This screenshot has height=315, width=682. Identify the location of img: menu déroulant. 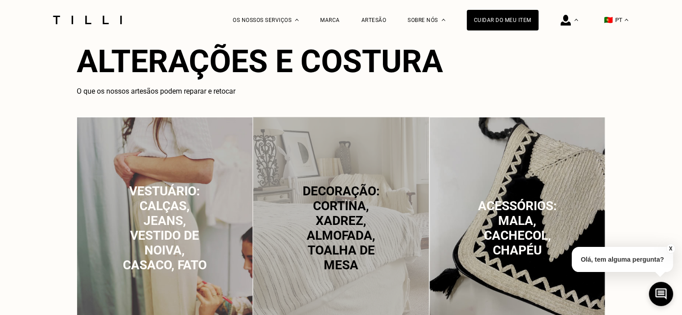
(626, 20).